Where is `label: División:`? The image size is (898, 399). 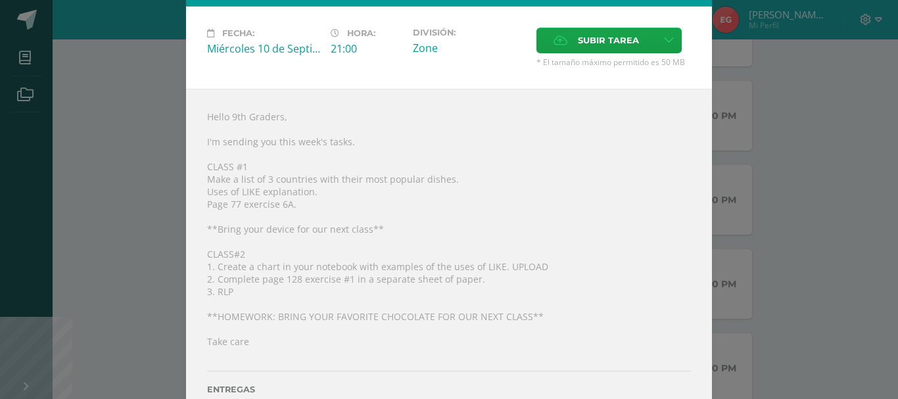
label: División: is located at coordinates (469, 32).